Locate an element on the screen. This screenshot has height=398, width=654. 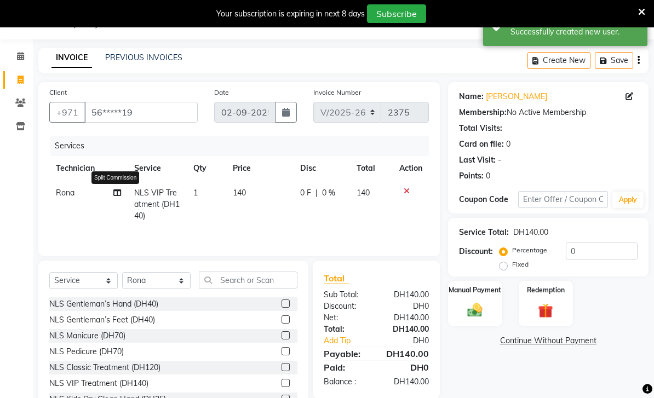
div: Name: is located at coordinates (471, 96).